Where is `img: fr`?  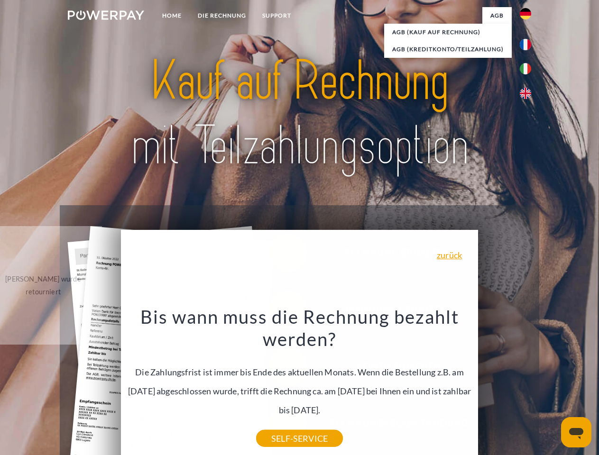 img: fr is located at coordinates (525, 45).